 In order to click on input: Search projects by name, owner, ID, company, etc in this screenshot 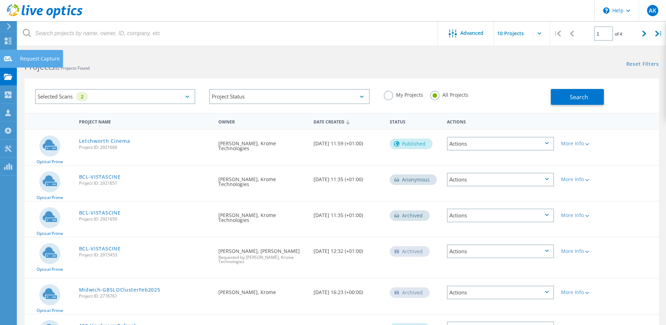, I will do `click(228, 33)`.